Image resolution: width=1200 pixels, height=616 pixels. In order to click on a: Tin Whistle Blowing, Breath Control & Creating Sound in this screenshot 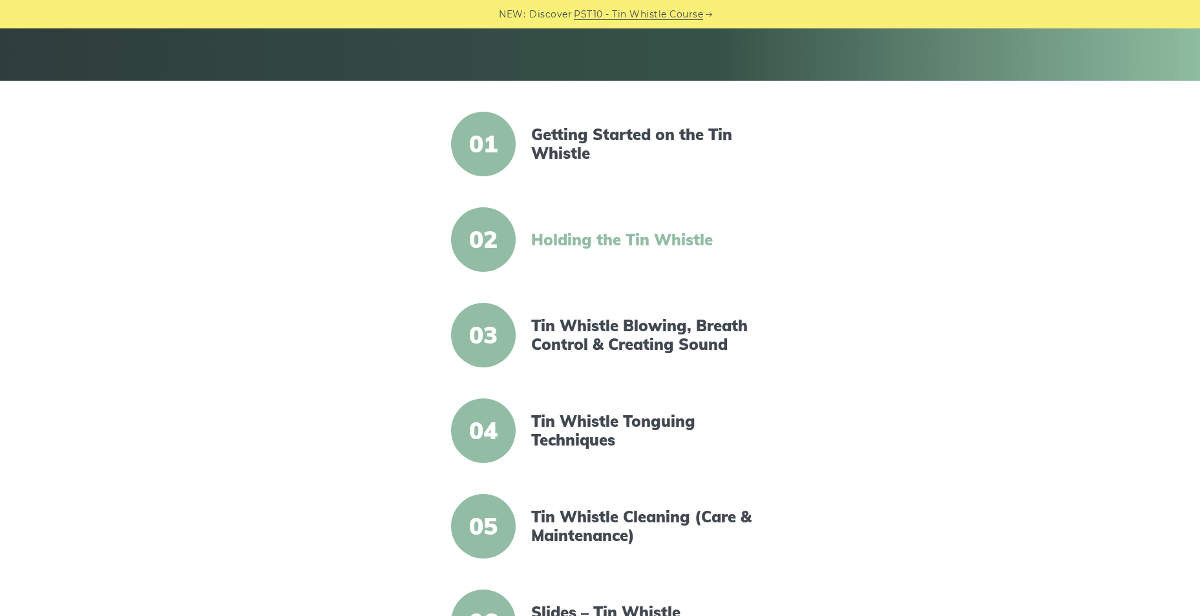, I will do `click(642, 335)`.